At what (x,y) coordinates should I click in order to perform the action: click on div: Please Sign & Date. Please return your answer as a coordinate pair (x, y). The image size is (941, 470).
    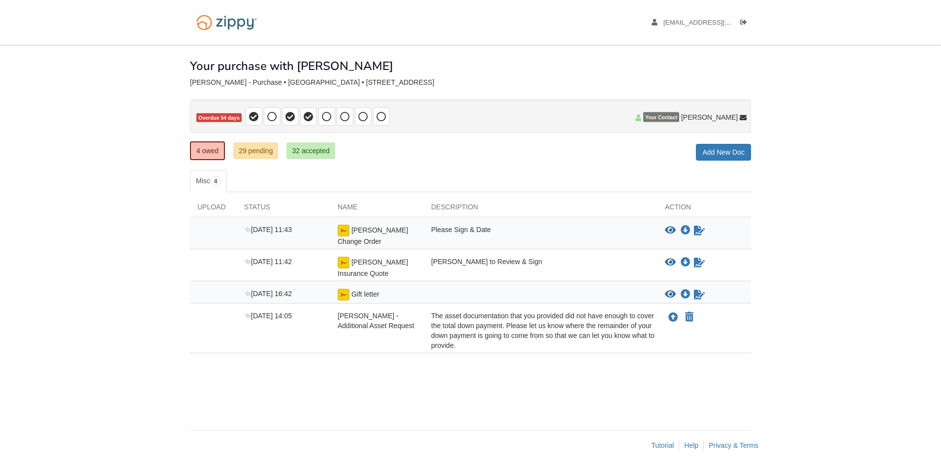
    Looking at the image, I should click on (540, 235).